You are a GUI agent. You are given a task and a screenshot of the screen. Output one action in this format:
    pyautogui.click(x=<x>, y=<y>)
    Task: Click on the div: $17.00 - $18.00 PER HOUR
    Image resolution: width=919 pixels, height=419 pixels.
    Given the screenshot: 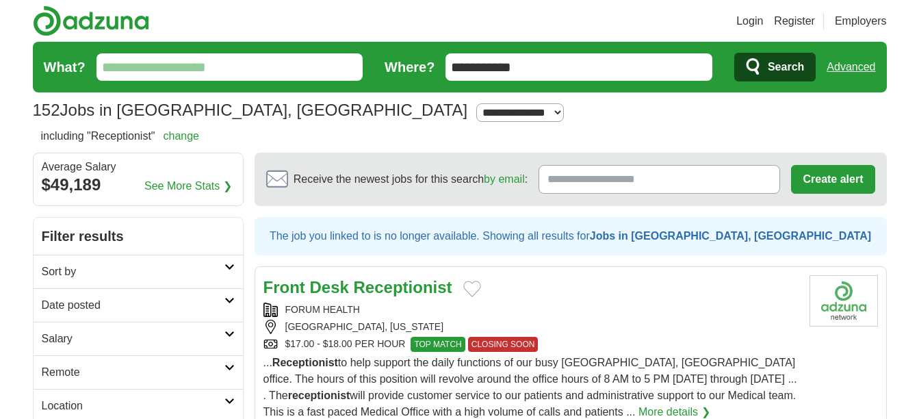 What is the action you would take?
    pyautogui.click(x=531, y=344)
    